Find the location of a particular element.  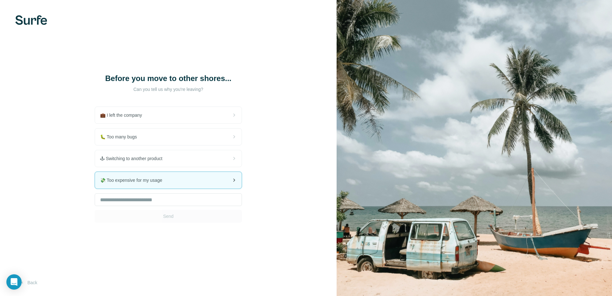

p: Can you tell us why you're leaving? is located at coordinates (168, 89).